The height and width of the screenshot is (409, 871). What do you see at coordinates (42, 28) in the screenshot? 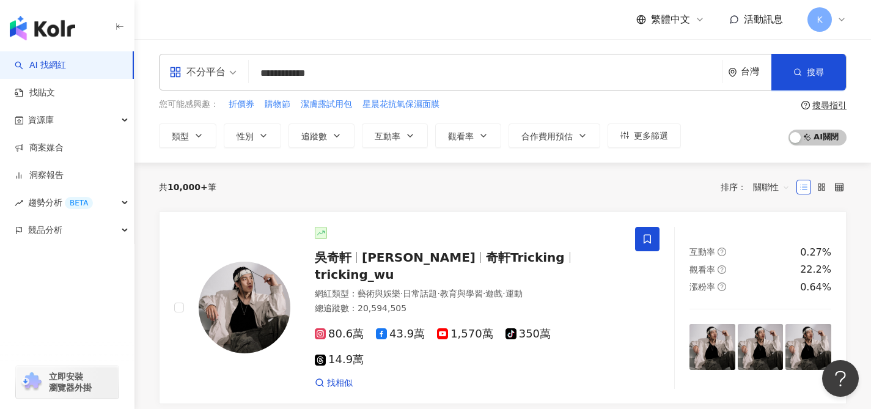
I see `img: logo` at bounding box center [42, 28].